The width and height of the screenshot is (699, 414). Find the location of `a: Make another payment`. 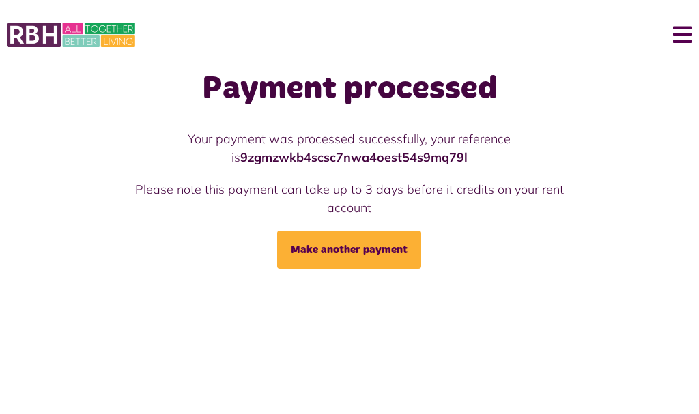

a: Make another payment is located at coordinates (349, 250).